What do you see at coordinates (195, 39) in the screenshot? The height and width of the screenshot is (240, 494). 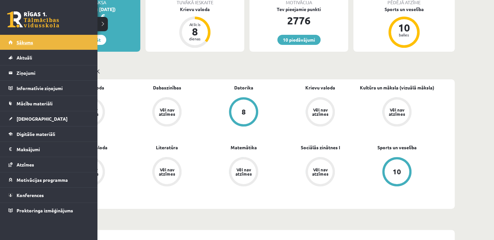 I see `div: dienas` at bounding box center [195, 39].